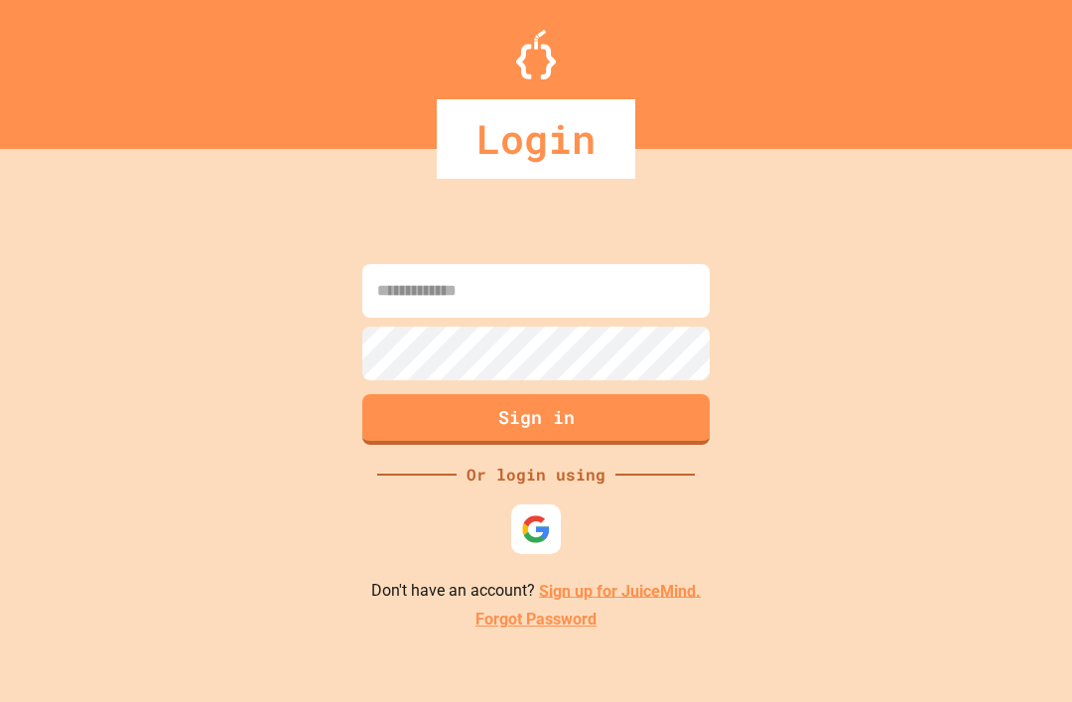 Image resolution: width=1072 pixels, height=702 pixels. What do you see at coordinates (536, 419) in the screenshot?
I see `button: Sign in` at bounding box center [536, 419].